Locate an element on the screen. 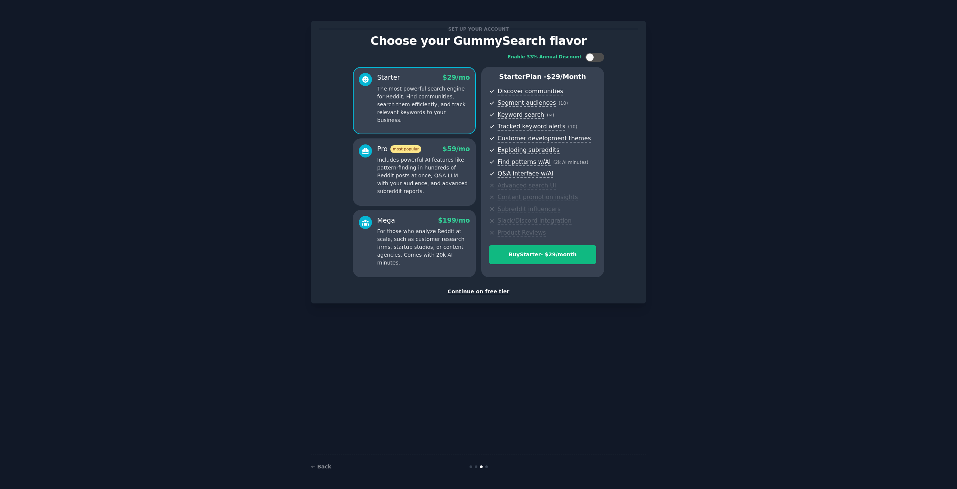 This screenshot has height=489, width=957. span: Segment audiences is located at coordinates (527, 103).